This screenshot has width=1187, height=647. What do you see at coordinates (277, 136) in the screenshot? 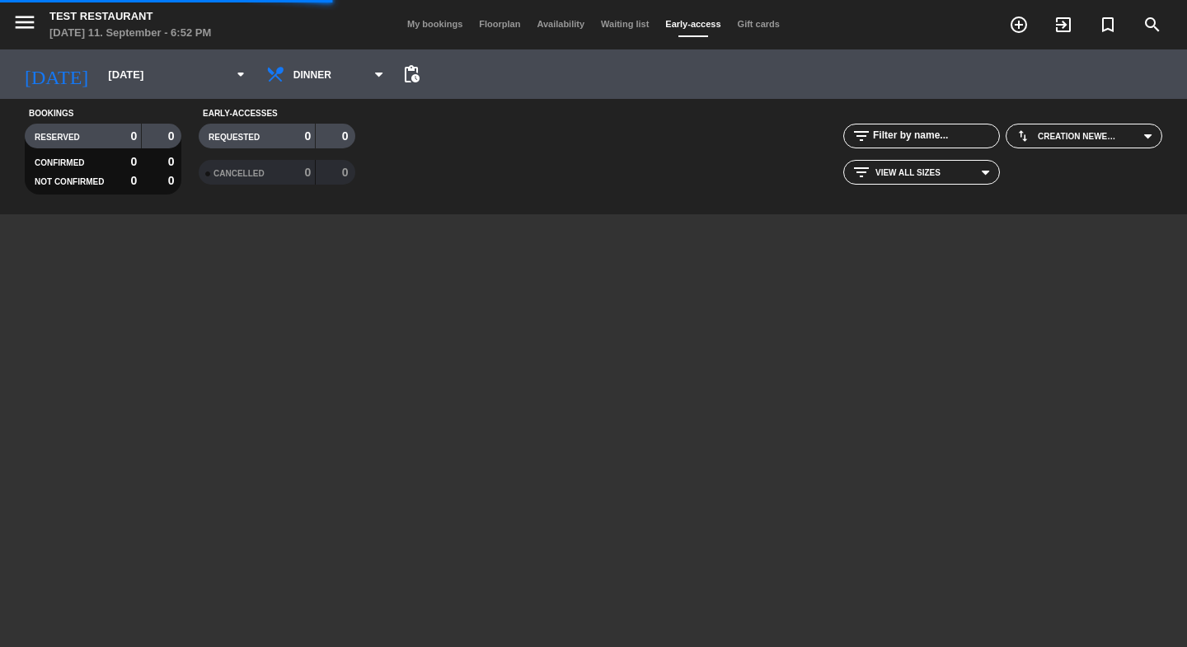
I see `filter-checkbox: EARLY_ACCESS_REQUESTED` at bounding box center [277, 136].